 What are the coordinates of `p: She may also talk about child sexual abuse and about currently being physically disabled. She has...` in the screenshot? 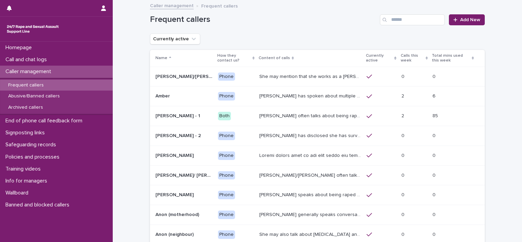 It's located at (311, 233).